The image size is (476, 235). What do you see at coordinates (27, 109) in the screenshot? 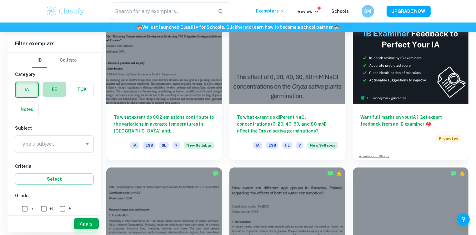
I see `button: Notes` at bounding box center [27, 109].